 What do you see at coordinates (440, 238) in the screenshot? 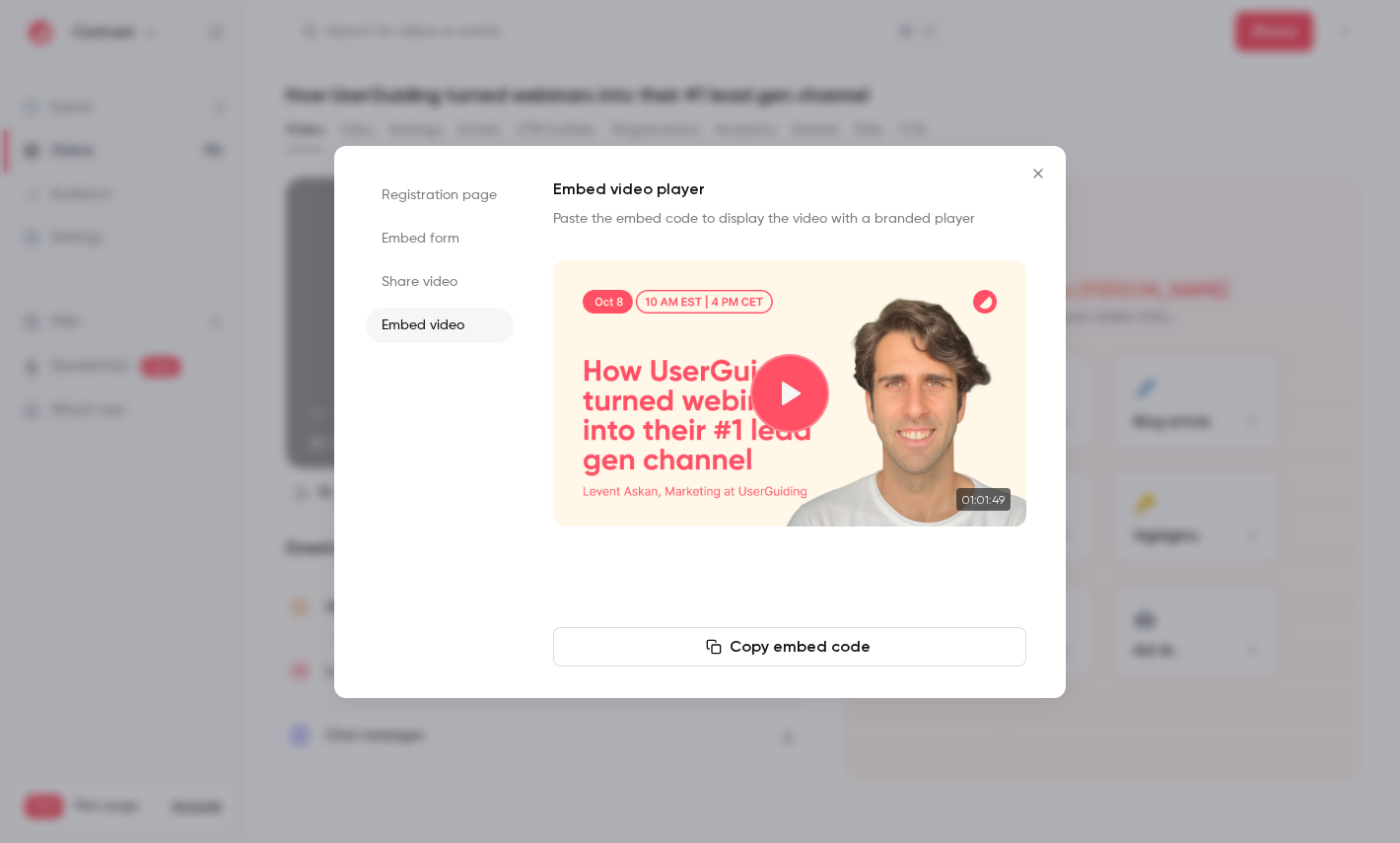
I see `li: Embed form` at bounding box center [440, 238].